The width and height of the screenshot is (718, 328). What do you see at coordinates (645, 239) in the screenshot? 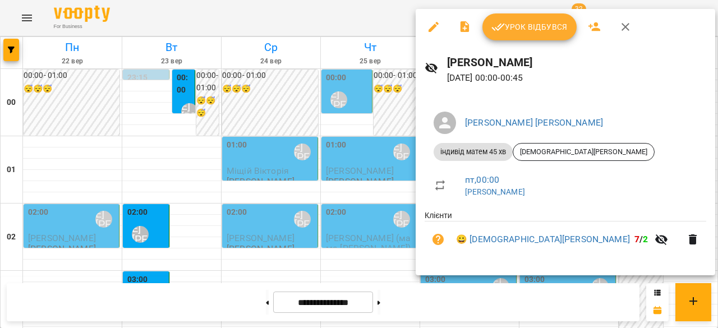
I see `span: 2` at bounding box center [645, 239].